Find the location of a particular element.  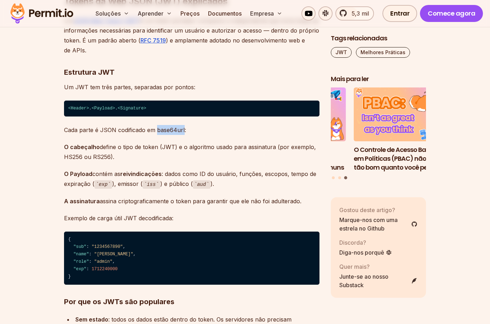

font: Aprender is located at coordinates (150, 13).